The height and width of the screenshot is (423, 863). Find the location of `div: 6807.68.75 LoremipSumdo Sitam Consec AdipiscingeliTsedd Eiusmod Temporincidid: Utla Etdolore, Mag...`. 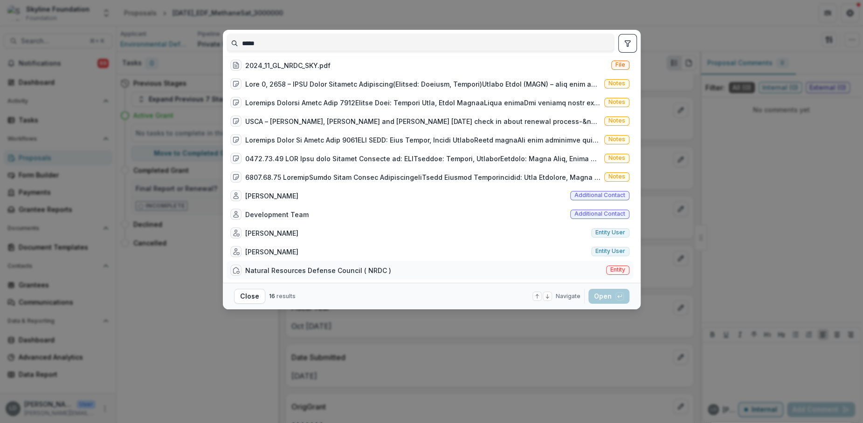

div: 6807.68.75 LoremipSumdo Sitam Consec AdipiscingeliTsedd Eiusmod Temporincidid: Utla Etdolore, Mag... is located at coordinates (423, 177).